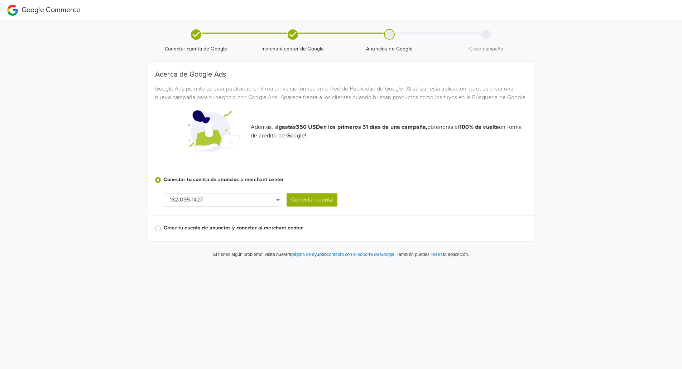 This screenshot has height=369, width=682. I want to click on span: Anuncios de Google, so click(390, 49).